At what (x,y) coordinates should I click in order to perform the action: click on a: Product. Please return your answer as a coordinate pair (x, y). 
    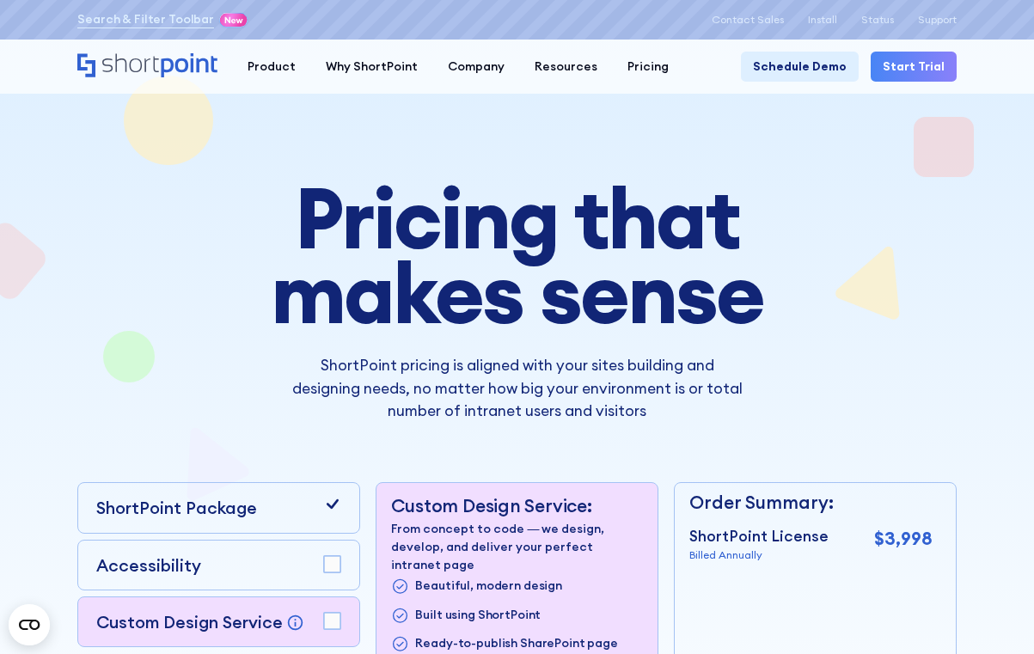
    Looking at the image, I should click on (271, 66).